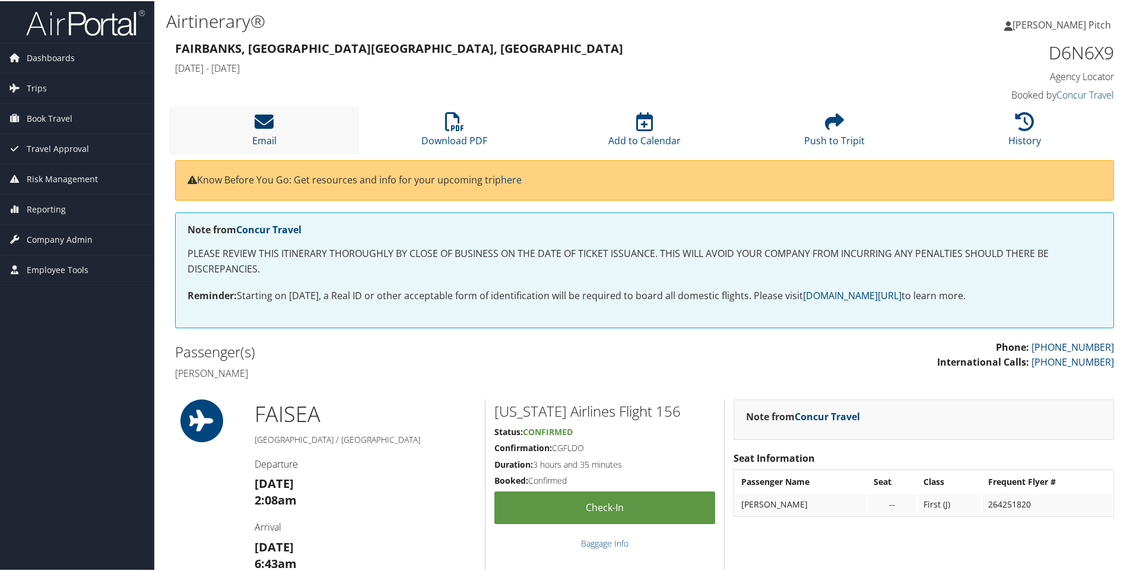 This screenshot has height=571, width=1130. I want to click on strong: 2:08am, so click(275, 498).